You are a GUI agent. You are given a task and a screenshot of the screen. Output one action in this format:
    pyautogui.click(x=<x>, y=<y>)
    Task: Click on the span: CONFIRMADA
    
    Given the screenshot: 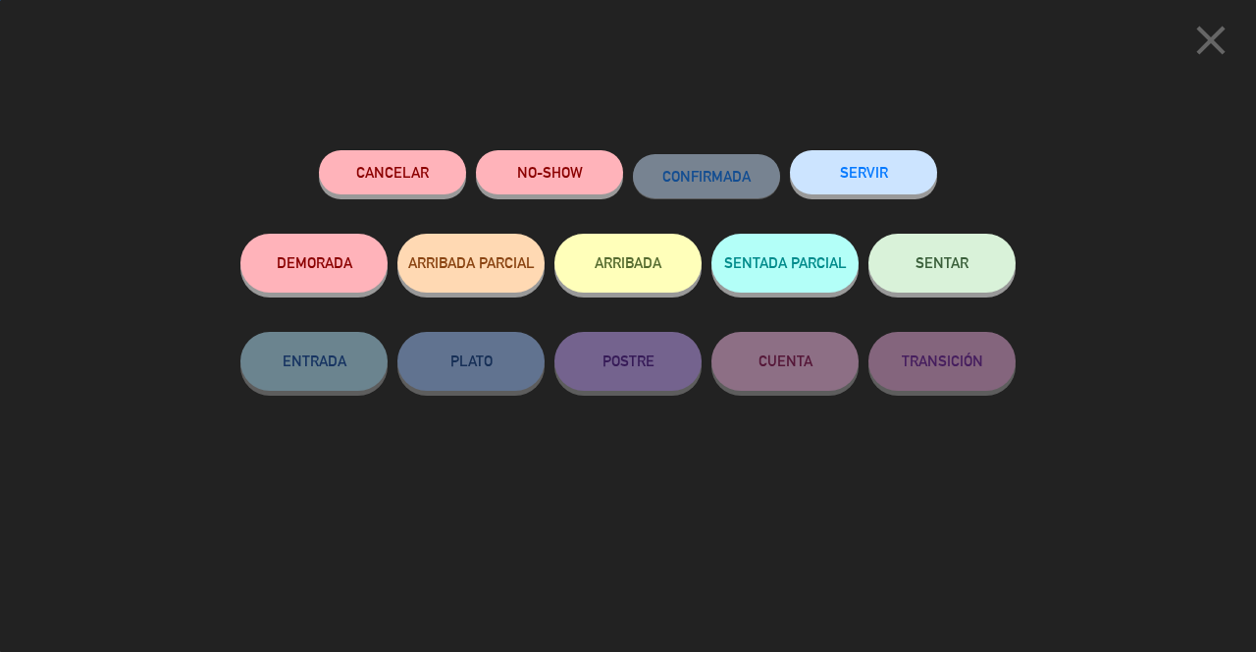 What is the action you would take?
    pyautogui.click(x=707, y=176)
    